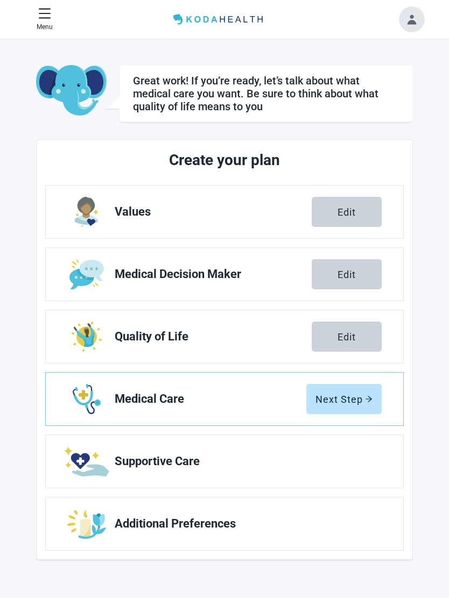 The width and height of the screenshot is (449, 598). Describe the element at coordinates (45, 13) in the screenshot. I see `span: menu` at that location.